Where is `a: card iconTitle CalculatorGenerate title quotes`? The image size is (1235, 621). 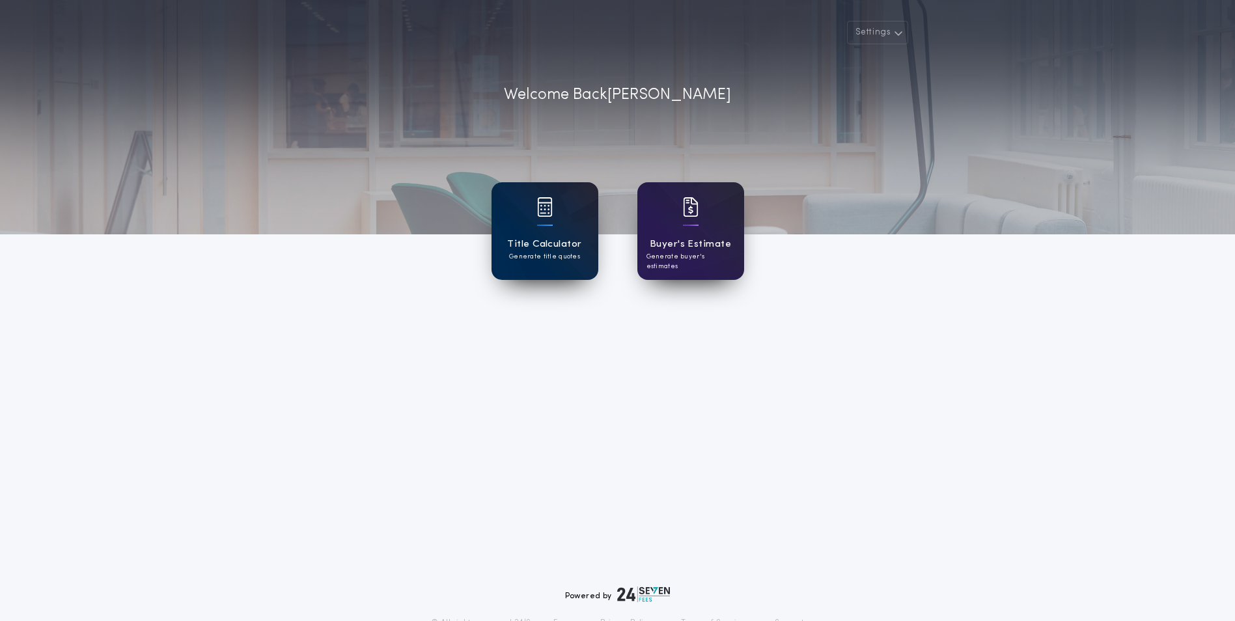 a: card iconTitle CalculatorGenerate title quotes is located at coordinates (545, 231).